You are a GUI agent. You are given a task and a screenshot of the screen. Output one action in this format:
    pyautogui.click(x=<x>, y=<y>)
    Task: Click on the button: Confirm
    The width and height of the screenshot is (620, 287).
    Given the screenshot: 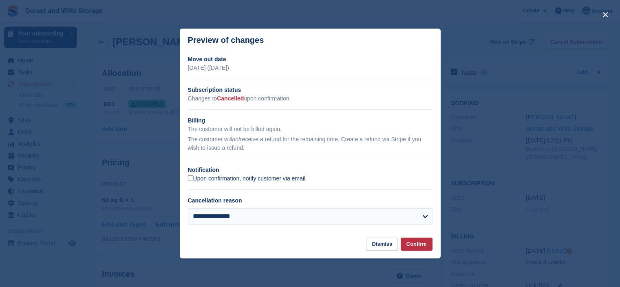 What is the action you would take?
    pyautogui.click(x=417, y=244)
    